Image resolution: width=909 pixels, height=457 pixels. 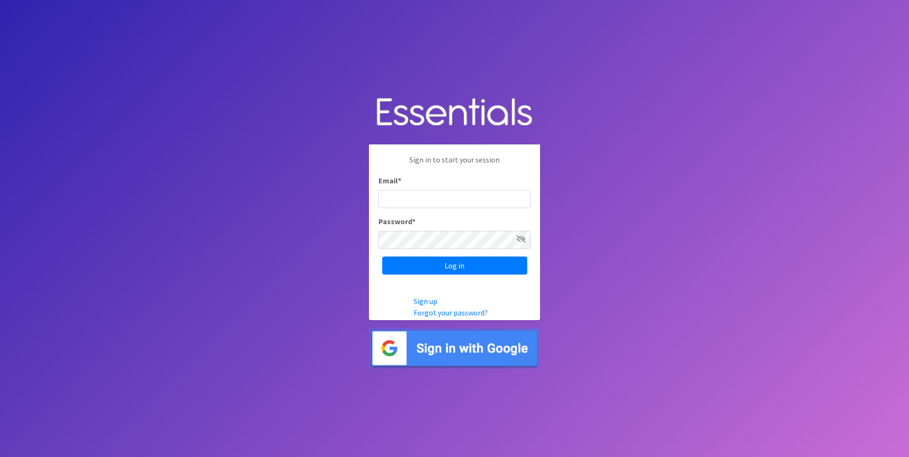 What do you see at coordinates (451, 313) in the screenshot?
I see `a: Forgot your password?` at bounding box center [451, 313].